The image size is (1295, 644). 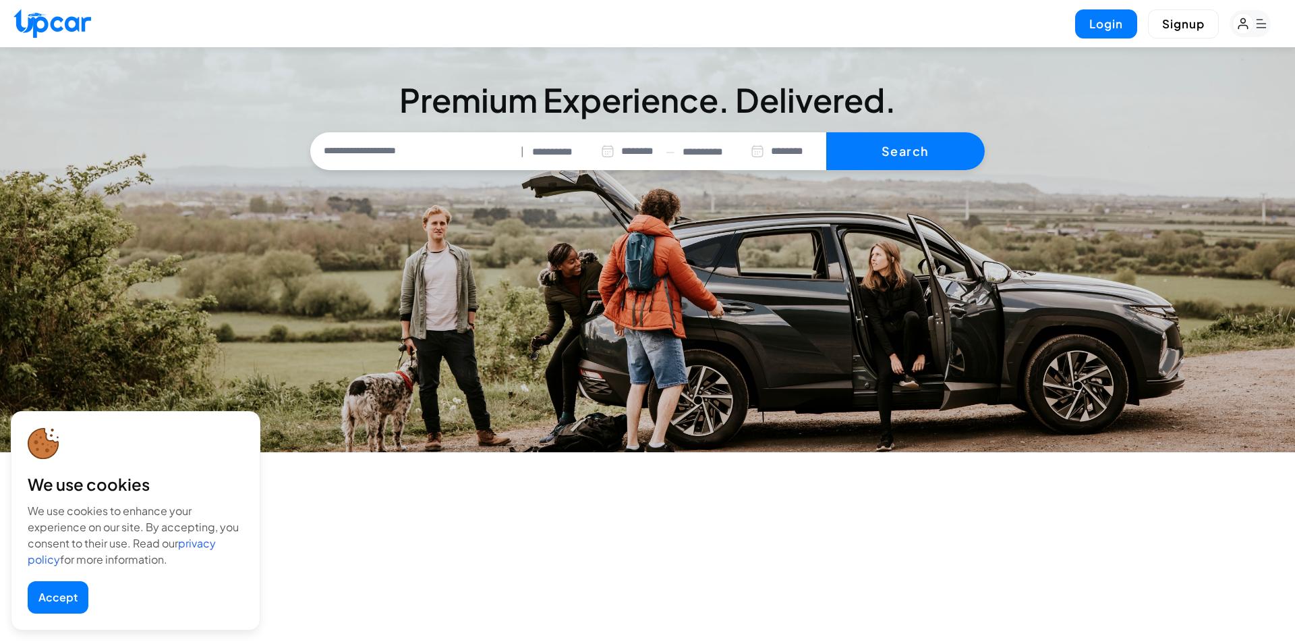 I want to click on img: Upcar Logo, so click(x=52, y=23).